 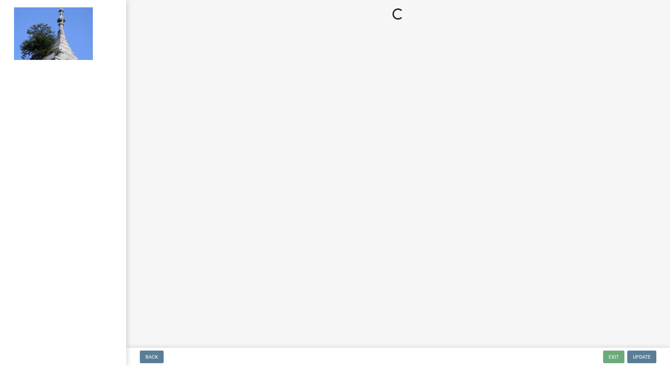 I want to click on button: Back, so click(x=152, y=357).